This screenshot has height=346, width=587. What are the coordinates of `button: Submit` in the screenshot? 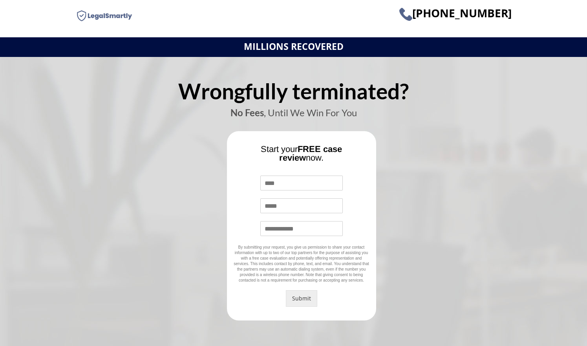 It's located at (301, 298).